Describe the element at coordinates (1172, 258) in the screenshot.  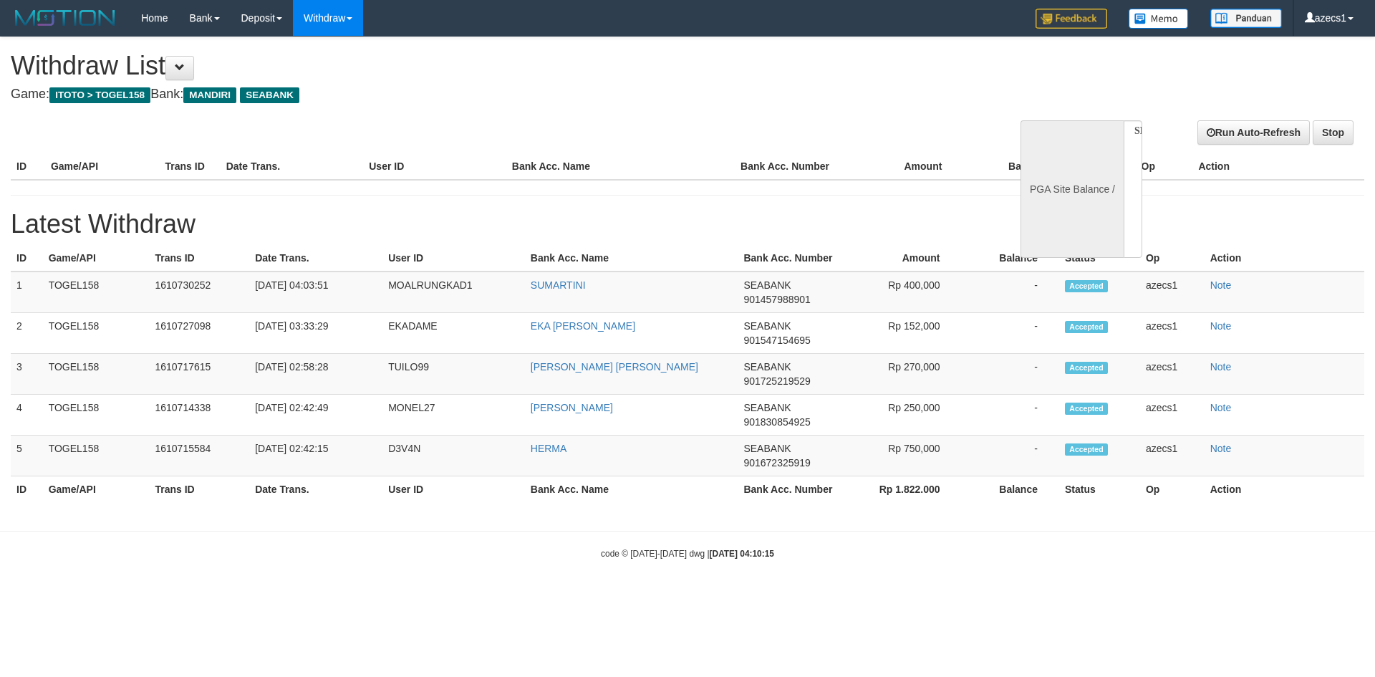
I see `th: Op` at that location.